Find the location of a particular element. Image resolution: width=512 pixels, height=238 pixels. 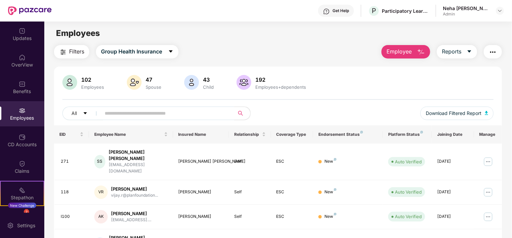

button: Employee is located at coordinates (406, 52).